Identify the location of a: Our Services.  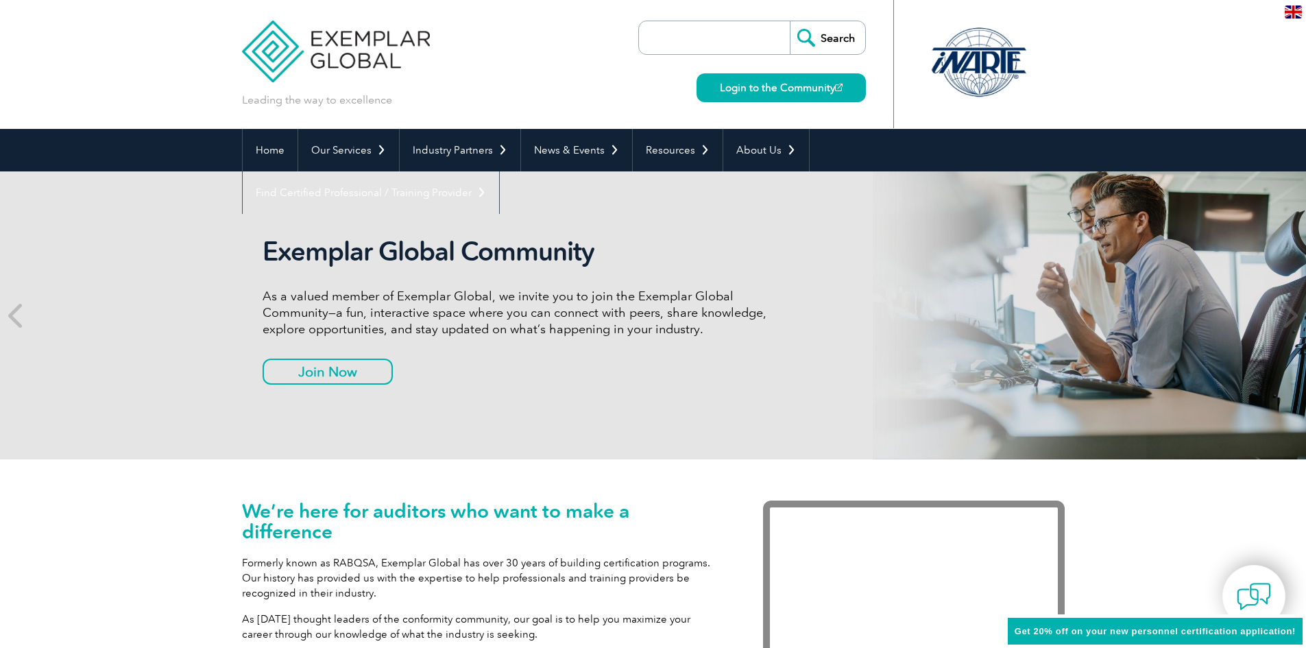
(348, 150).